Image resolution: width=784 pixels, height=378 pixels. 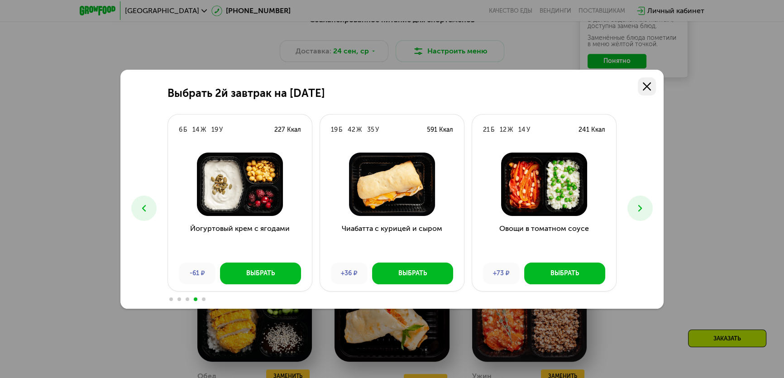 I want to click on div: 21, so click(x=486, y=130).